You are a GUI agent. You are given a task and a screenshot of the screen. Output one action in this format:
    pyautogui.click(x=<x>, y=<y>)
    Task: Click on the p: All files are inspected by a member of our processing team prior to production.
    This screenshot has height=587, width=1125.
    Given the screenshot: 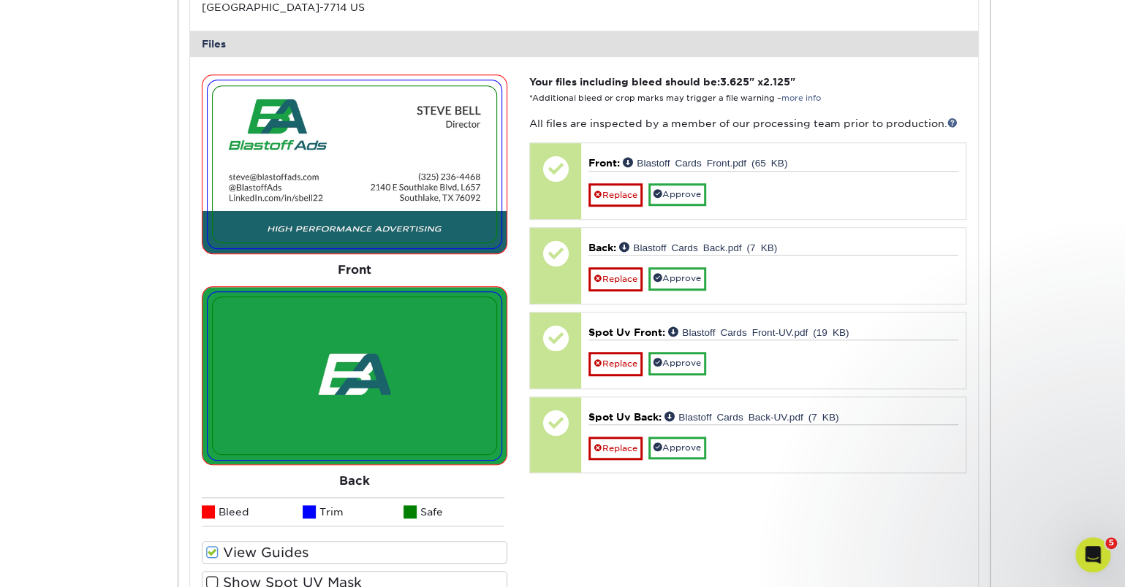 What is the action you would take?
    pyautogui.click(x=747, y=123)
    